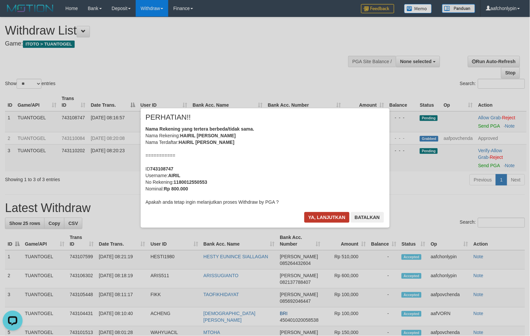  What do you see at coordinates (162, 169) in the screenshot?
I see `b: 743108747` at bounding box center [162, 169].